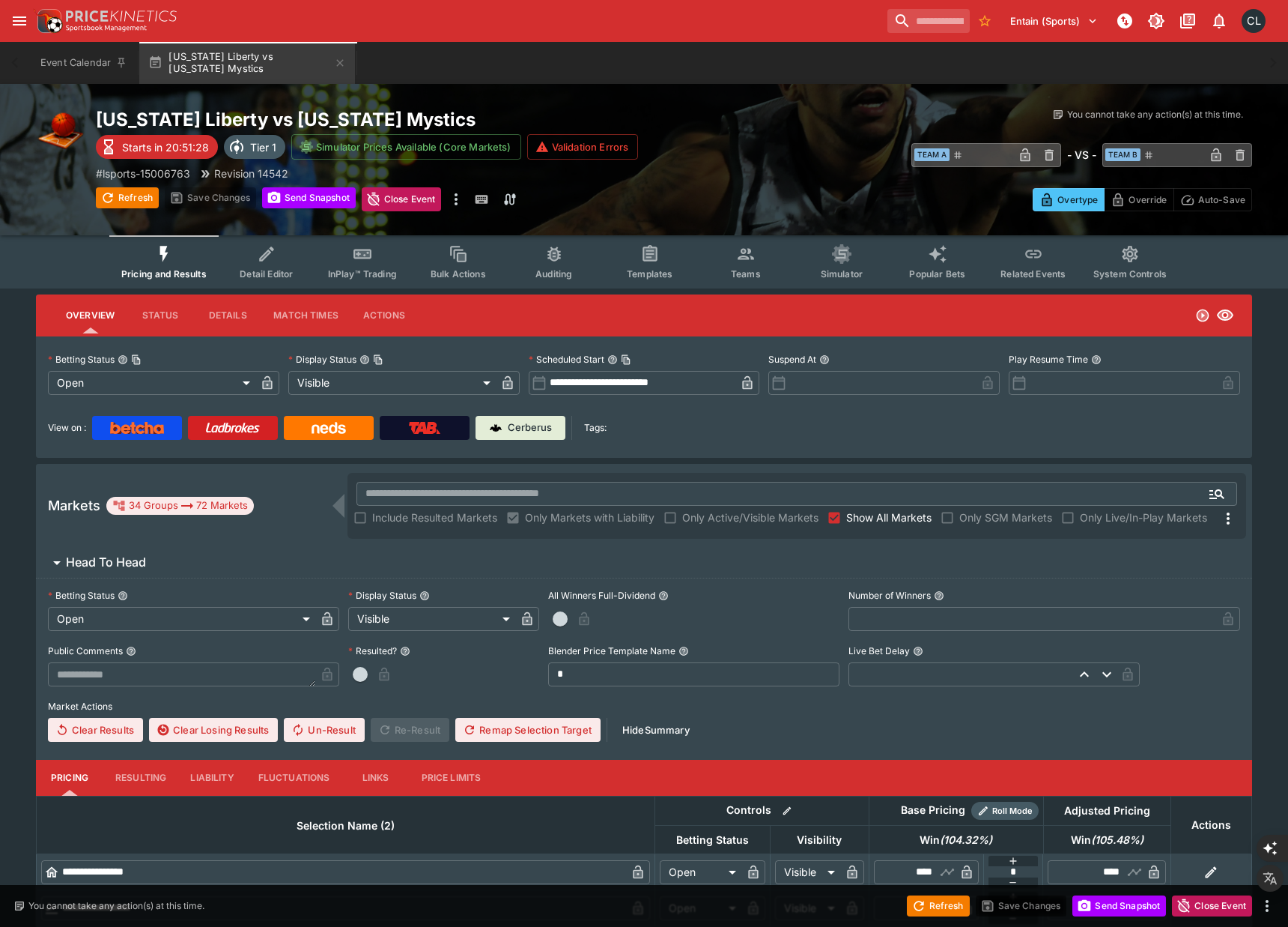 The height and width of the screenshot is (927, 1288). I want to click on p: Betting Status, so click(80, 359).